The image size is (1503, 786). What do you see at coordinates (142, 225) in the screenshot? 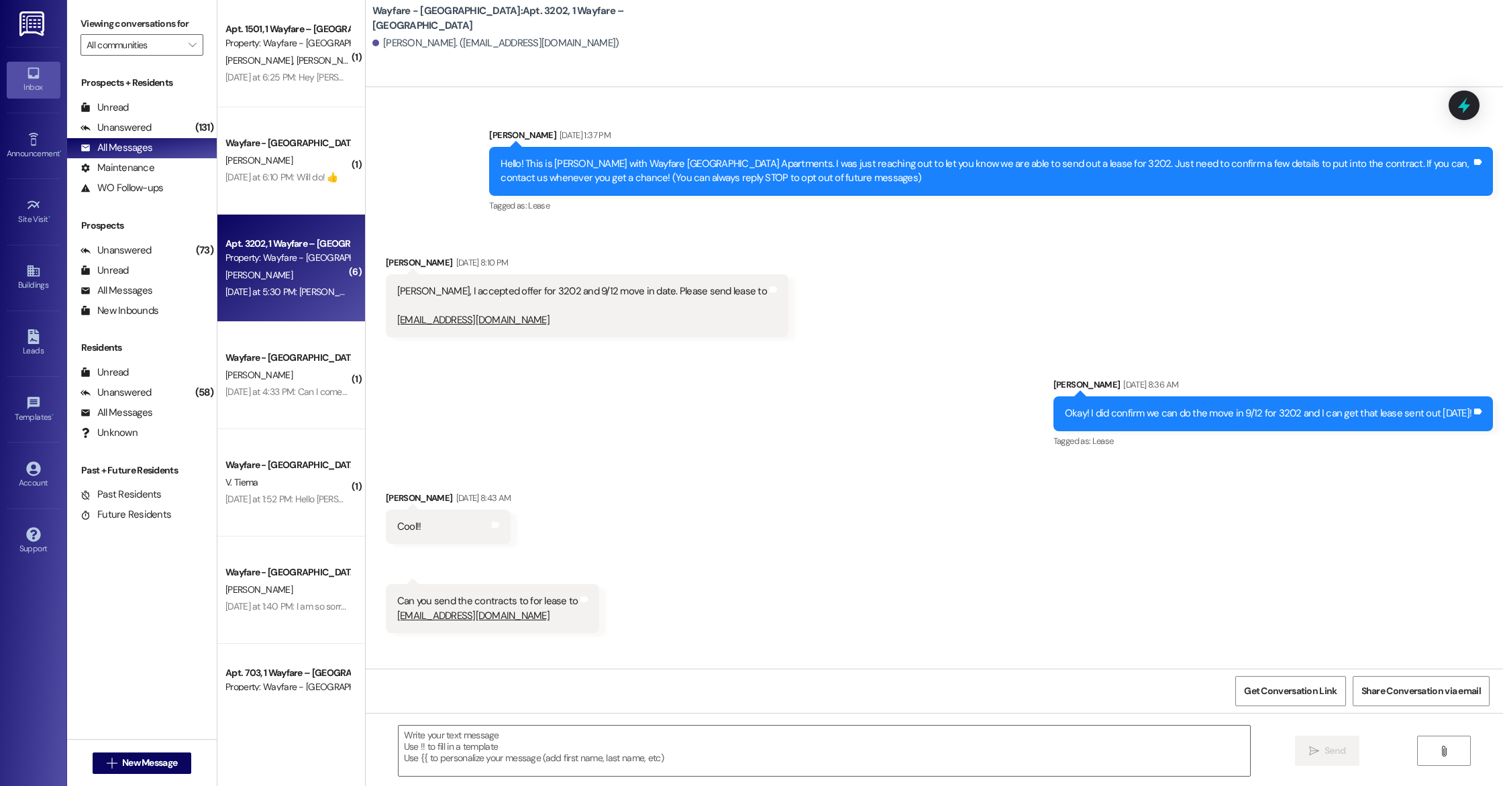
I see `div: Prospects` at bounding box center [142, 225].